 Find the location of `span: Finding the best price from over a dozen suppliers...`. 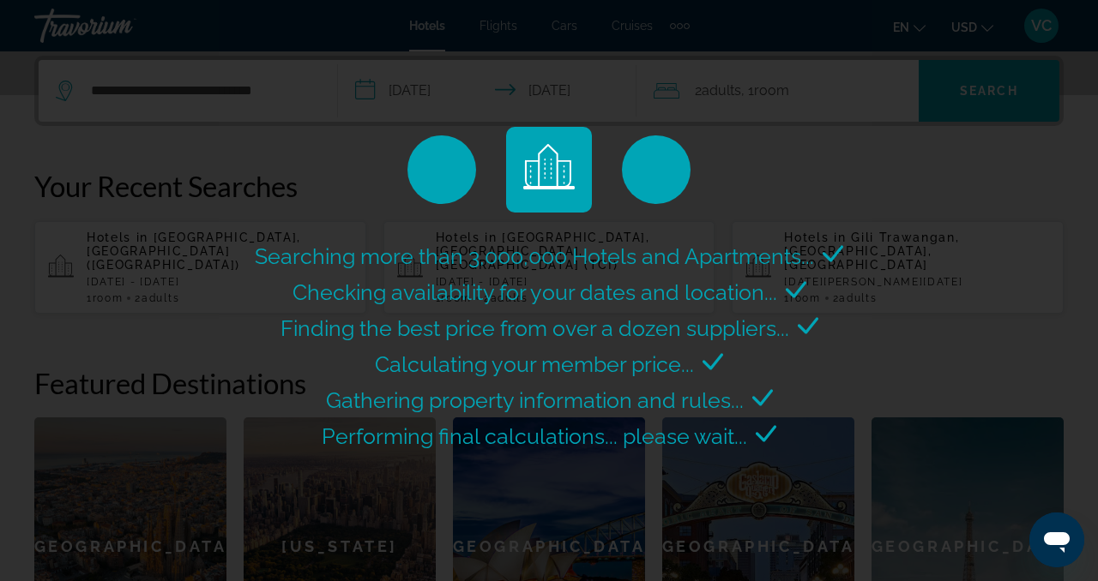

span: Finding the best price from over a dozen suppliers... is located at coordinates (534, 328).